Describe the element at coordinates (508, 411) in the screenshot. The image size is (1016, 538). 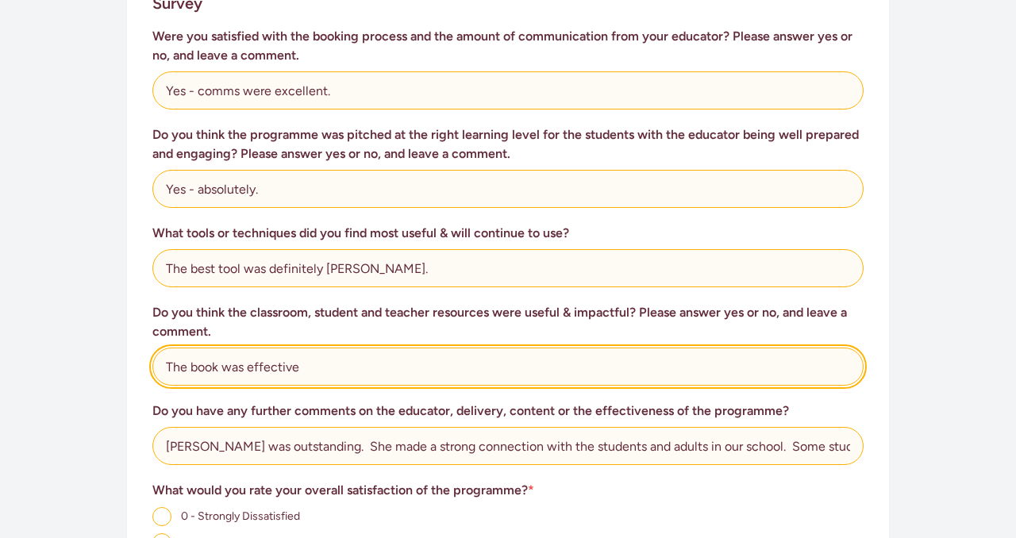
I see `h3: Do you have any further comments on the educator, delivery, content or the effectiveness of the p...` at that location.